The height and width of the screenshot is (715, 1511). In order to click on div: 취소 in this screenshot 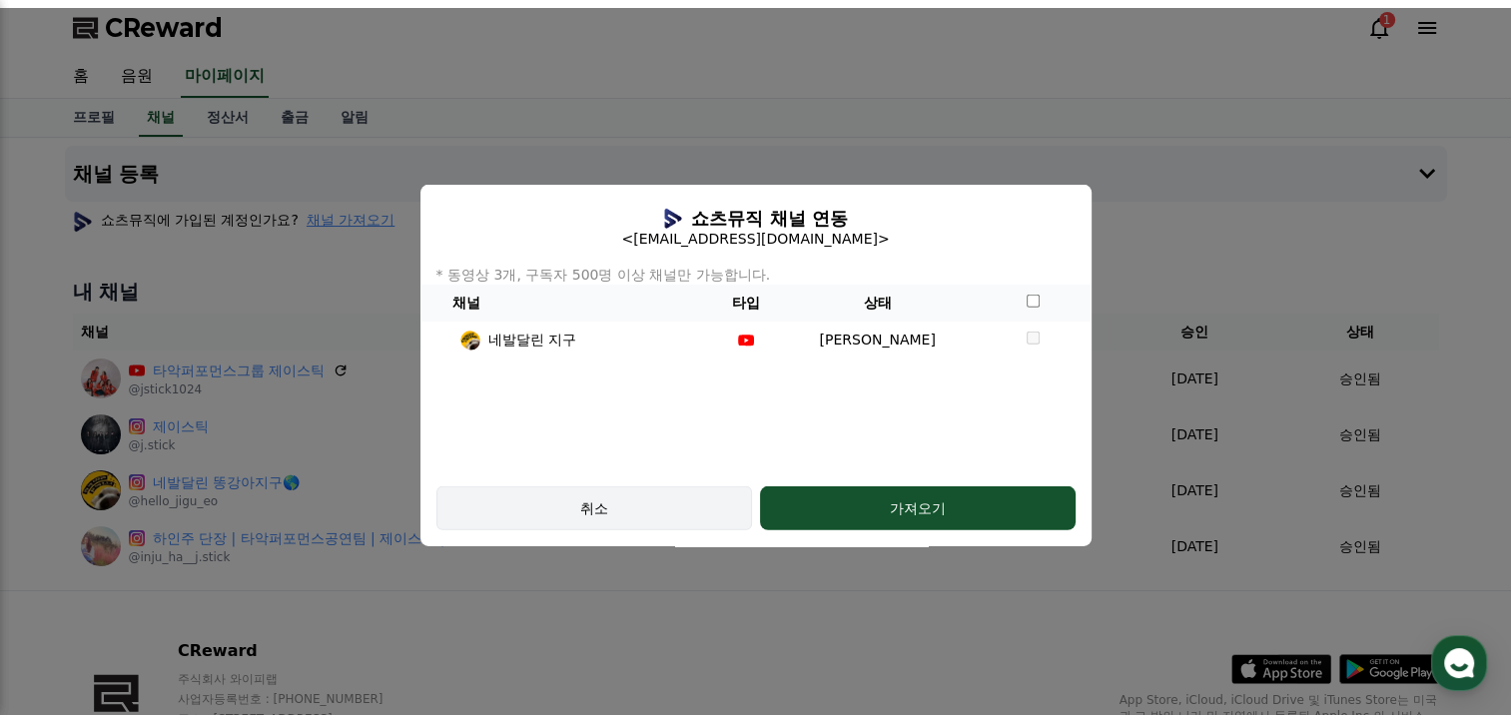, I will do `click(594, 508)`.